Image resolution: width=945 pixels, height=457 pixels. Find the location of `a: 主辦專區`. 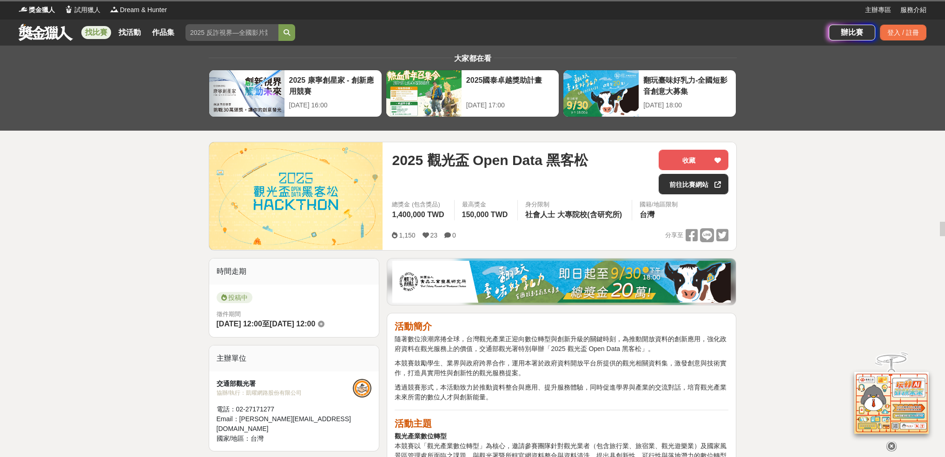

a: 主辦專區 is located at coordinates (878, 10).